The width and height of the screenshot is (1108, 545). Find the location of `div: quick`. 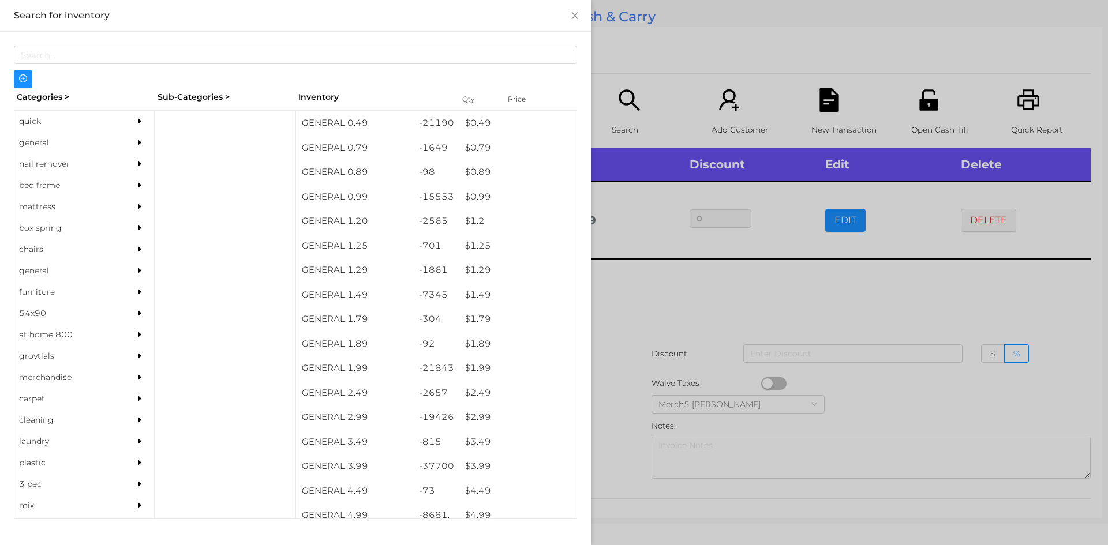

div: quick is located at coordinates (67, 121).